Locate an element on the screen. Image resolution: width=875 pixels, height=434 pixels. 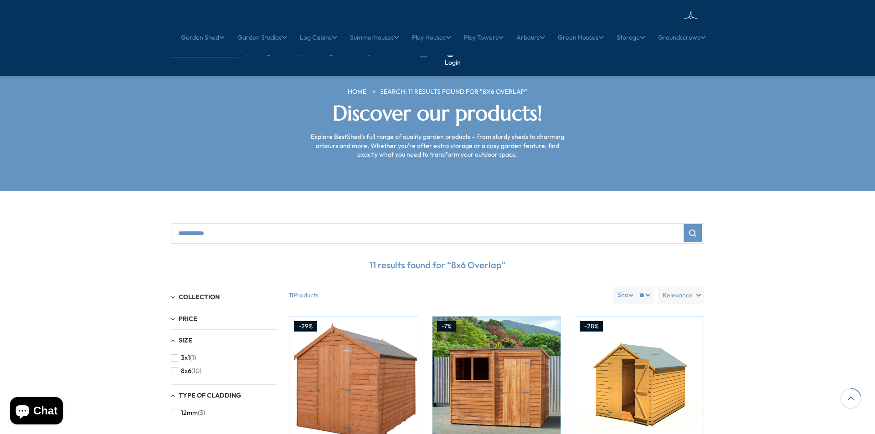
a: HOME is located at coordinates (357, 92).